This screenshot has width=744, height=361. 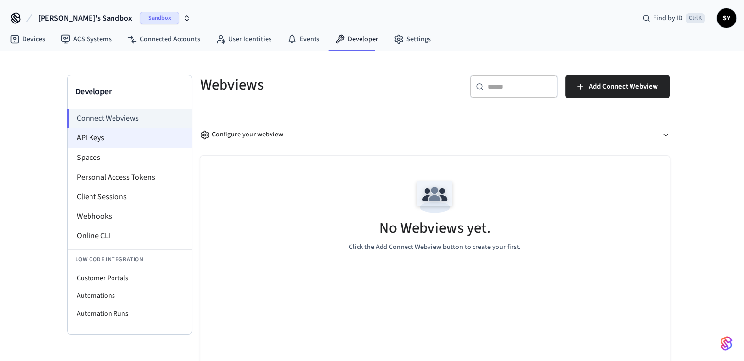 I want to click on img: SeamLogoGradient.69752ec5.svg, so click(x=727, y=343).